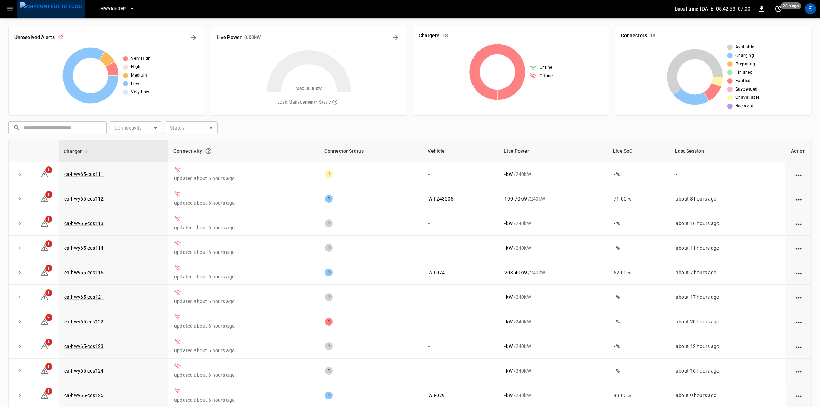 This screenshot has height=407, width=820. Describe the element at coordinates (745, 47) in the screenshot. I see `span: Available` at that location.